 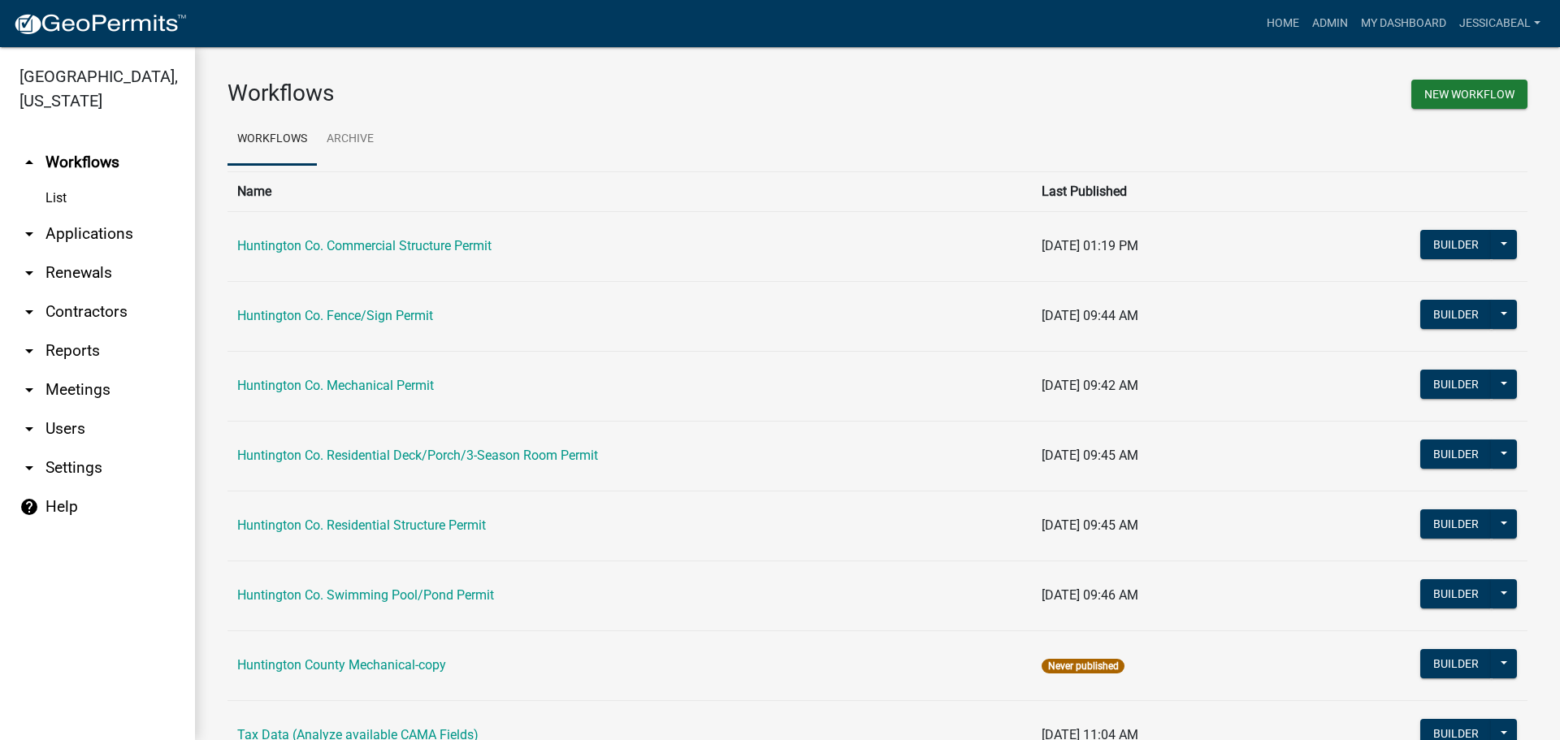 I want to click on h3: Workflows, so click(x=546, y=93).